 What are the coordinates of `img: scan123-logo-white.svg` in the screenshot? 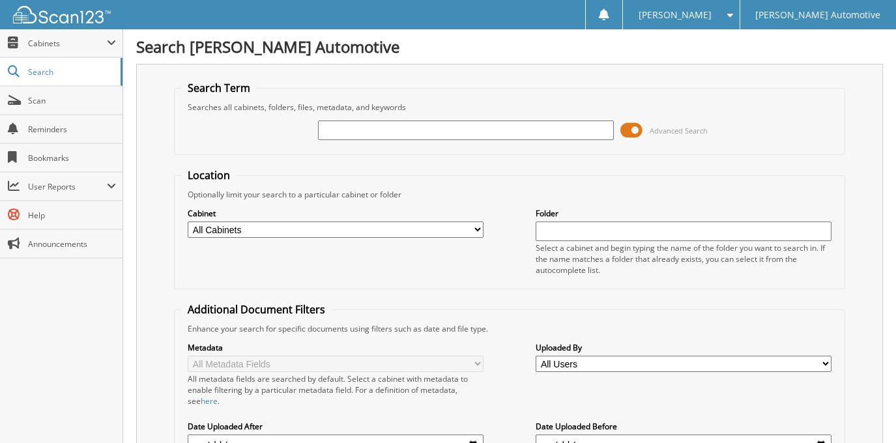 It's located at (62, 14).